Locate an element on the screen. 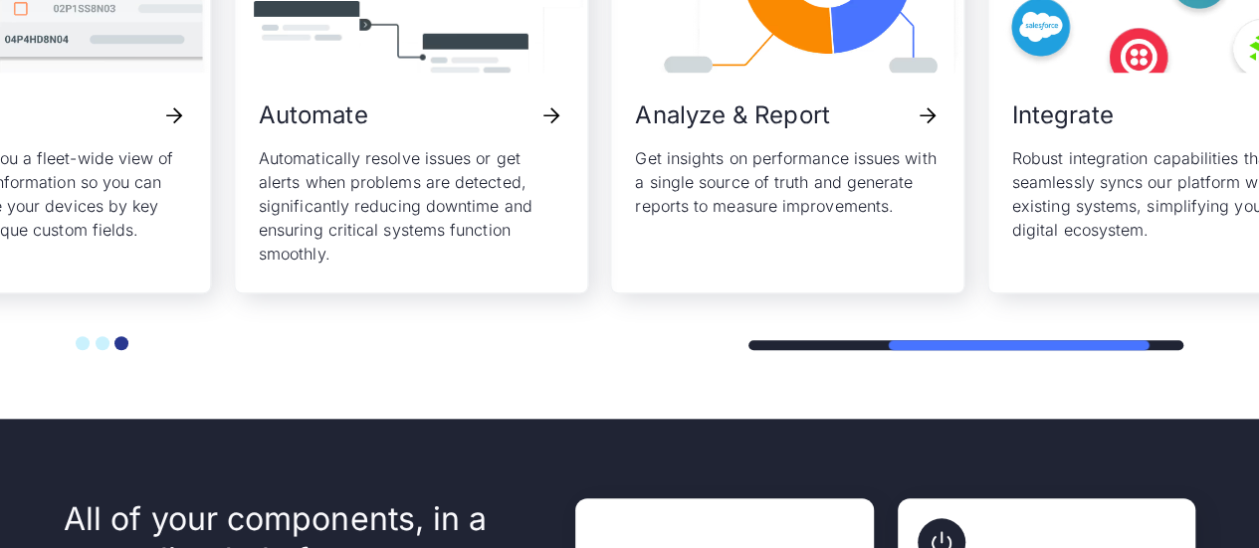 The width and height of the screenshot is (1259, 548). button: Go to slide 3 is located at coordinates (121, 343).